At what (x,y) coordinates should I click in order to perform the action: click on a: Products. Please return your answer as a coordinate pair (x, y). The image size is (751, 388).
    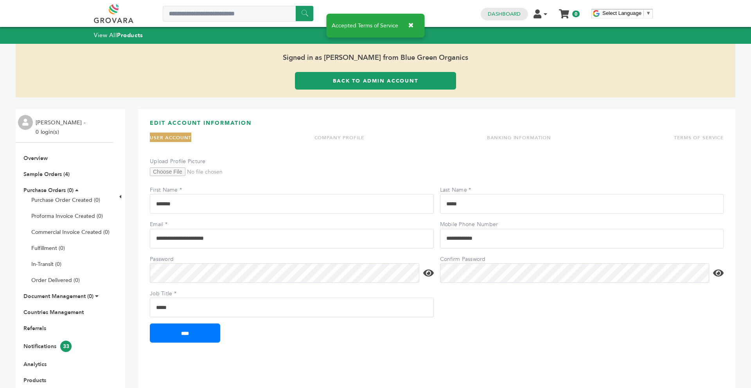
    Looking at the image, I should click on (35, 380).